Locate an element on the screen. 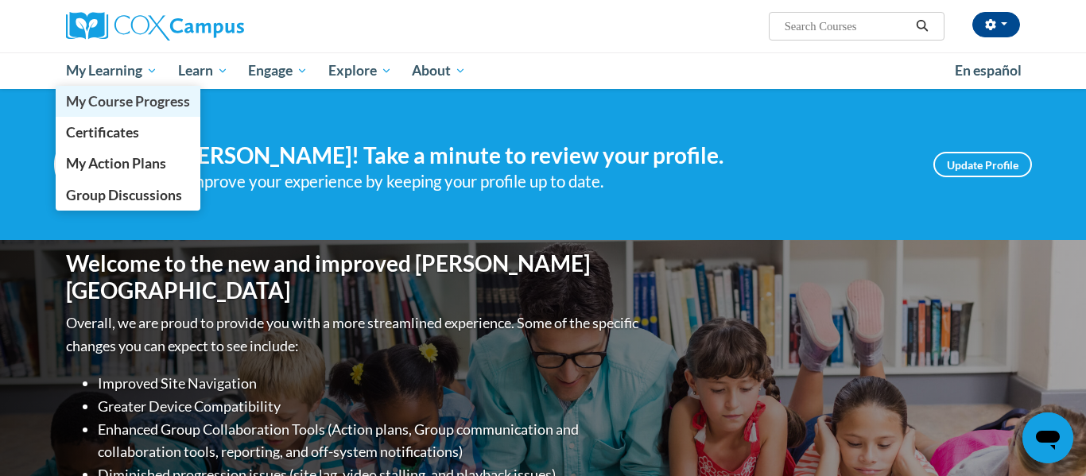 The width and height of the screenshot is (1086, 476). a: Group Discussions is located at coordinates (128, 195).